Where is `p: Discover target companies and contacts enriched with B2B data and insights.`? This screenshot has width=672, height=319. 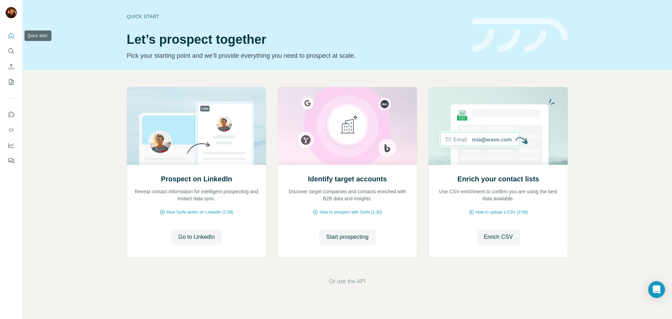
p: Discover target companies and contacts enriched with B2B data and insights. is located at coordinates (347, 195).